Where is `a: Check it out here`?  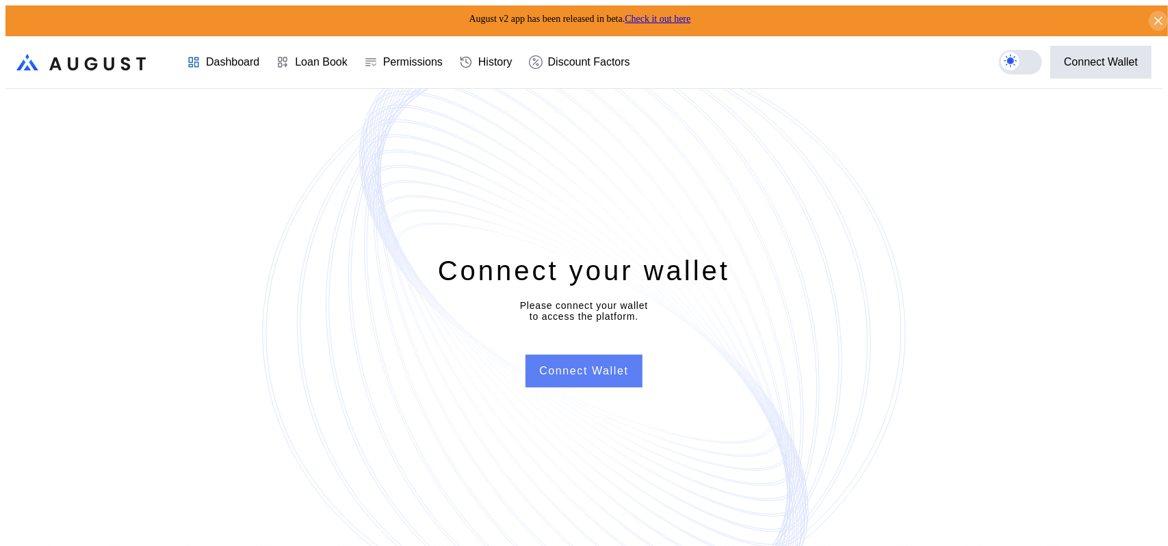 a: Check it out here is located at coordinates (657, 18).